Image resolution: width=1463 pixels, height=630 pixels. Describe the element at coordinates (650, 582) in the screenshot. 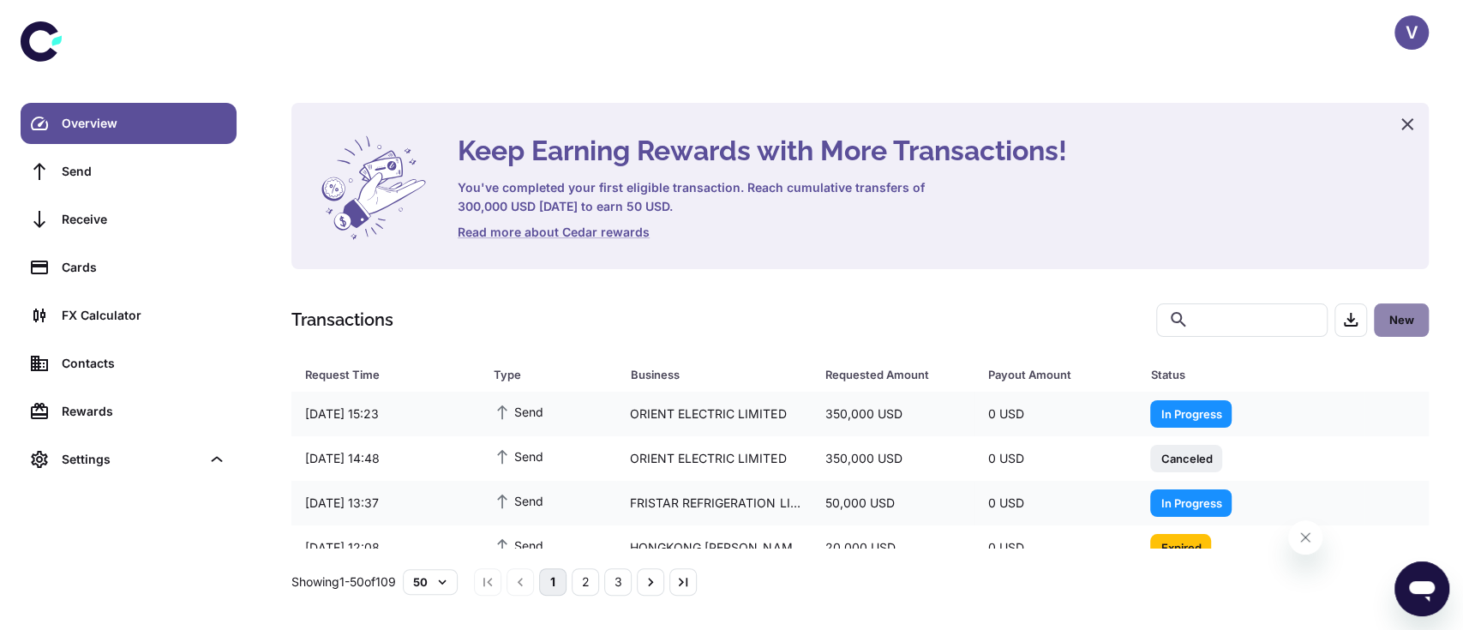

I see `button: Go to next page` at that location.